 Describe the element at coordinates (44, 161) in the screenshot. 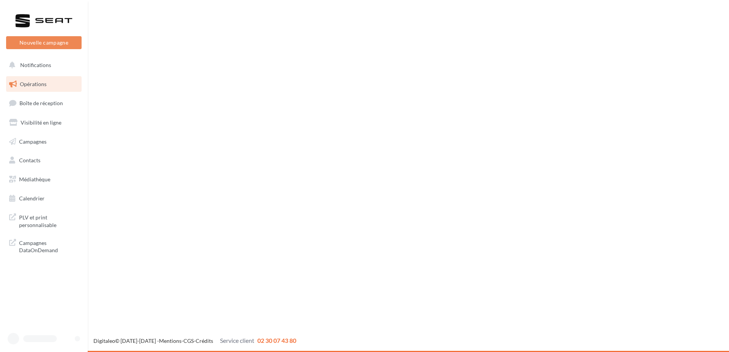

I see `a: Contacts` at that location.